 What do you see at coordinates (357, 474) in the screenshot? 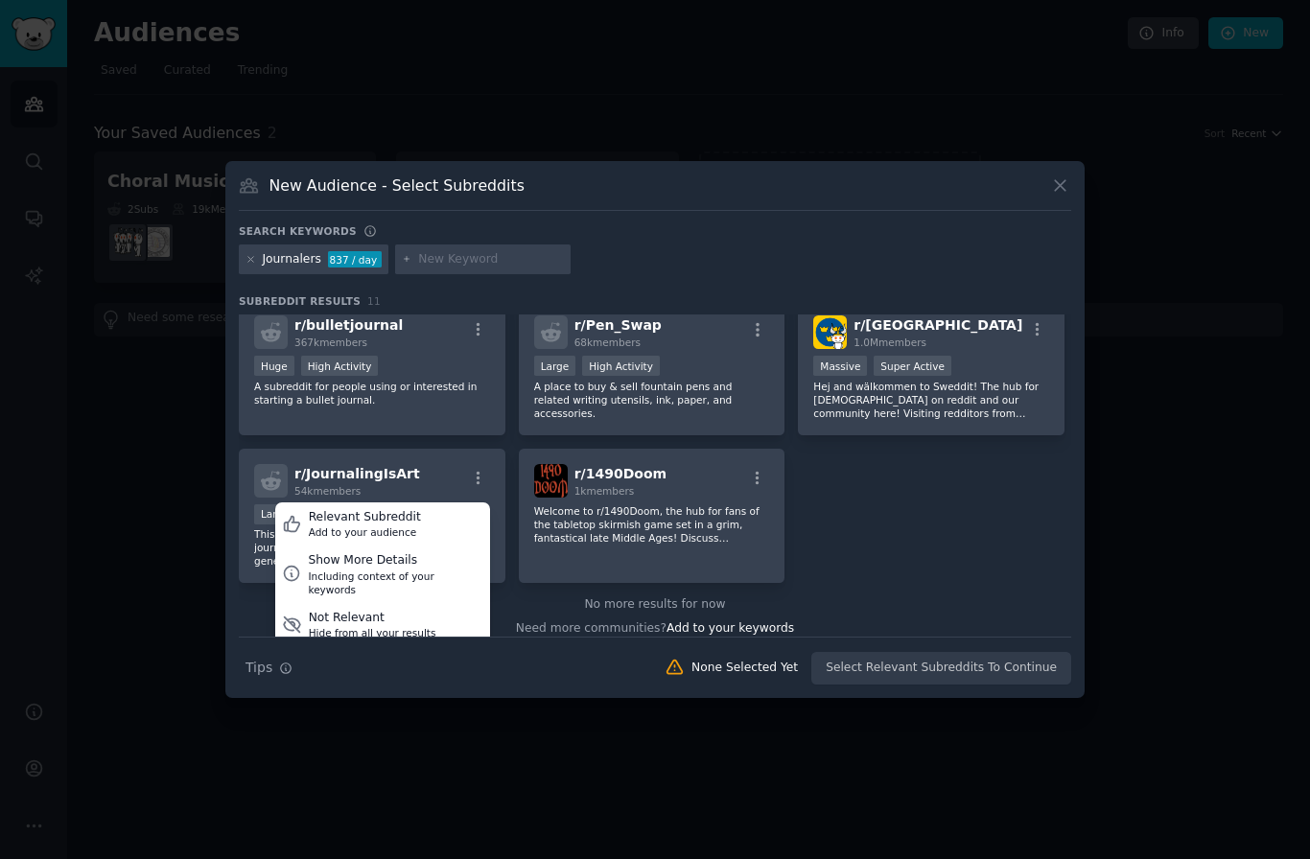
I see `span: r/ JournalingIsArt` at bounding box center [357, 474].